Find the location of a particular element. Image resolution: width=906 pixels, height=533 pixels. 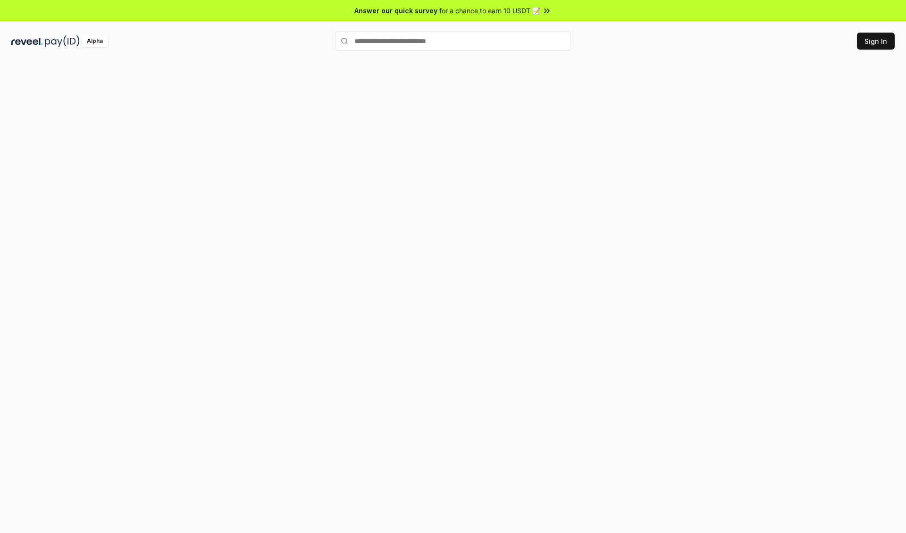

button: Sign In is located at coordinates (876, 41).